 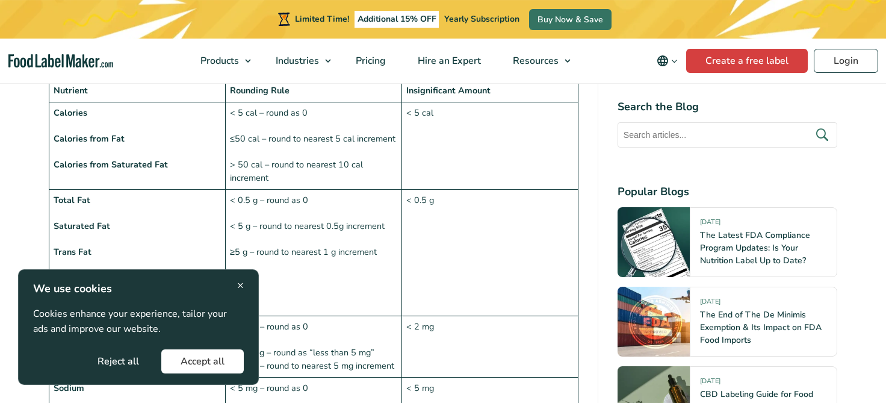 I want to click on strong: Nutrient, so click(x=70, y=90).